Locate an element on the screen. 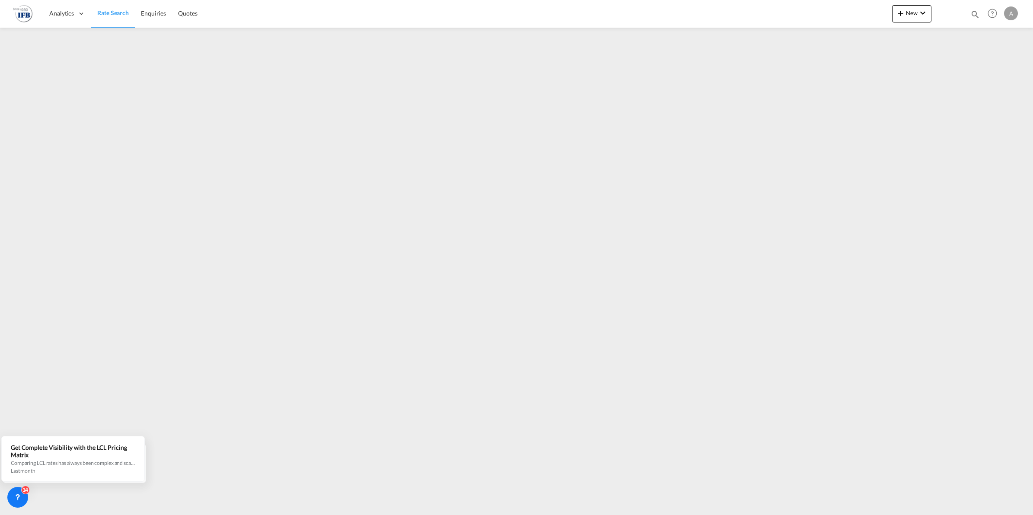  md-icon: icon-magnify is located at coordinates (975, 14).